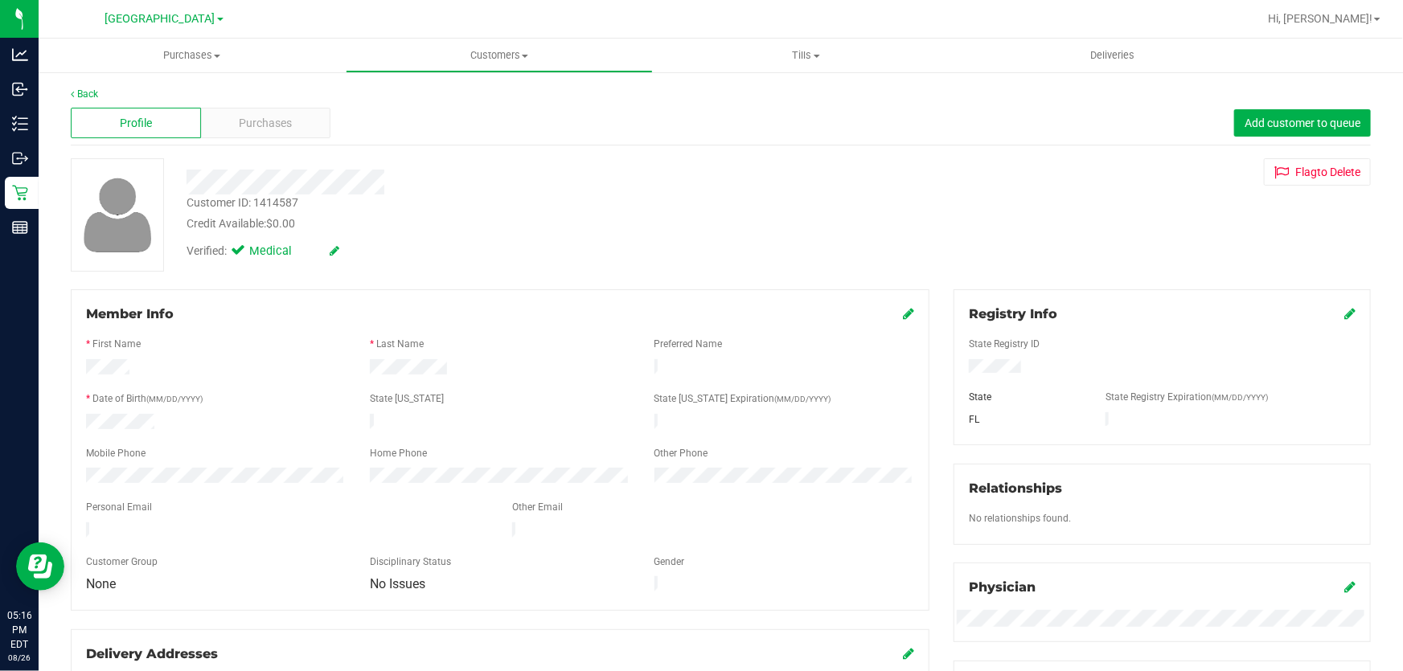  Describe the element at coordinates (1004, 344) in the screenshot. I see `label: State Registry ID` at that location.